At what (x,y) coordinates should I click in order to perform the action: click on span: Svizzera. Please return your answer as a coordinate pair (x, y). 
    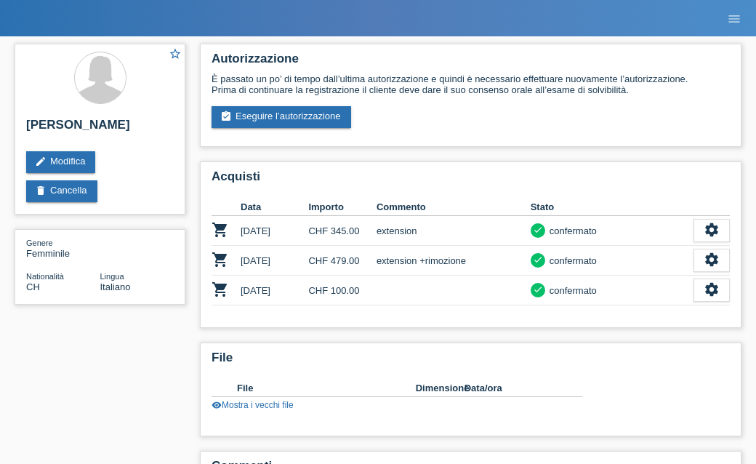
    Looking at the image, I should click on (33, 287).